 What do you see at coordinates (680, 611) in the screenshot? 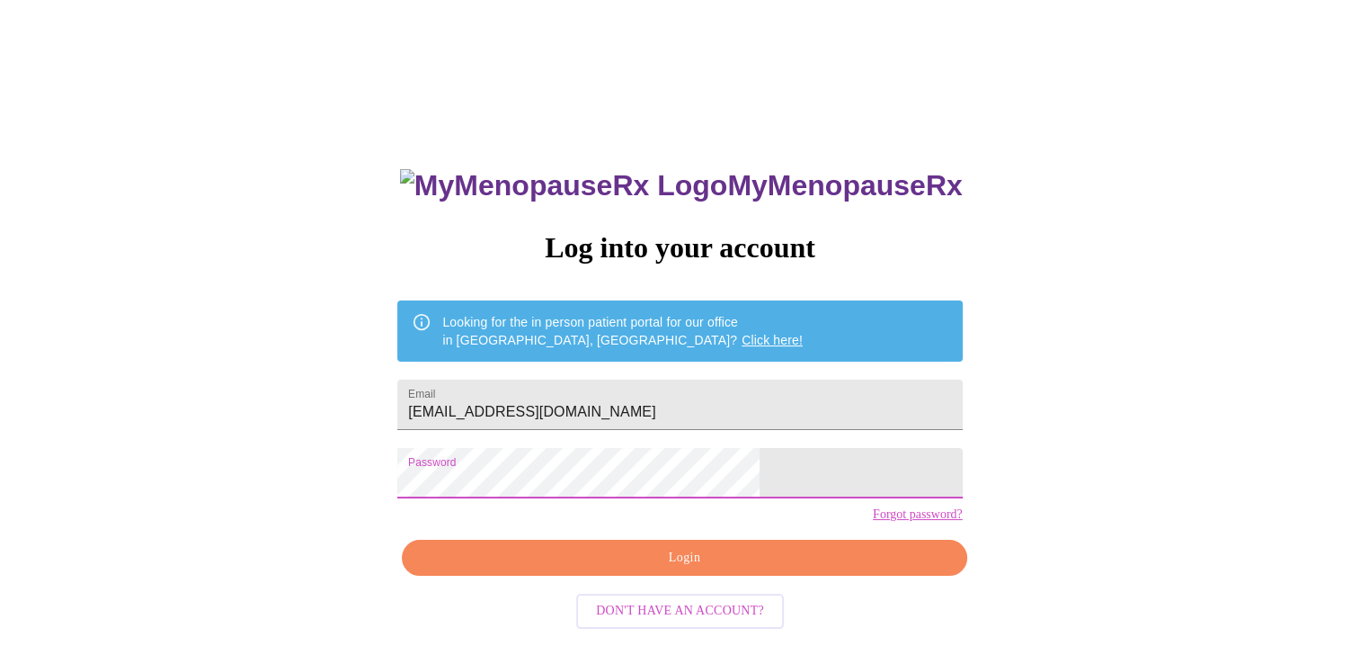
I see `button: Don't have an account?` at bounding box center [680, 611].